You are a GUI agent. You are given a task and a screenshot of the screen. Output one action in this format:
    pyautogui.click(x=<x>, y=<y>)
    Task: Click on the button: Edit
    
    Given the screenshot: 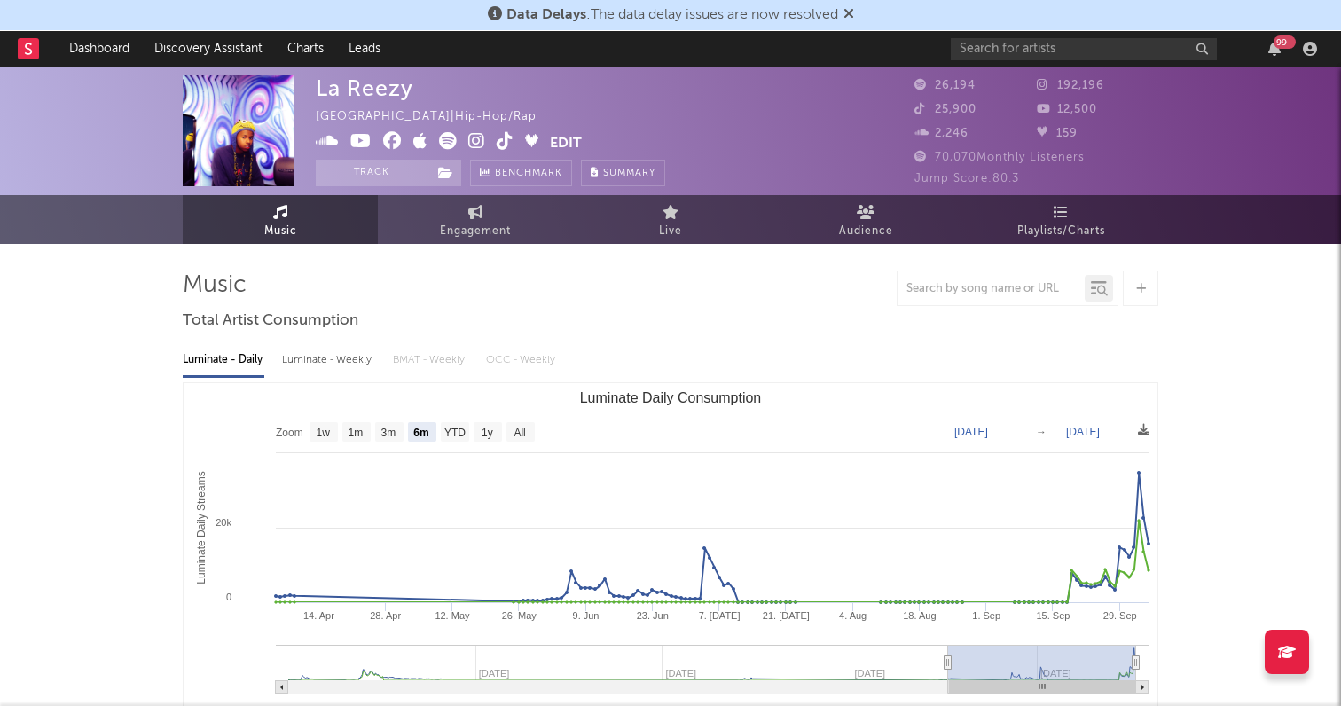 What is the action you would take?
    pyautogui.click(x=566, y=143)
    